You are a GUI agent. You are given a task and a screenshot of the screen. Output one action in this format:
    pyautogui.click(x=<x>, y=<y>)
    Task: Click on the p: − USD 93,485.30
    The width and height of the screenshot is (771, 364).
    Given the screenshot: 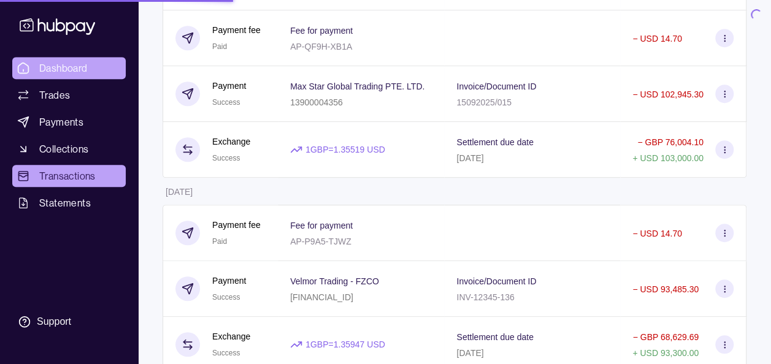 What is the action you would take?
    pyautogui.click(x=666, y=290)
    